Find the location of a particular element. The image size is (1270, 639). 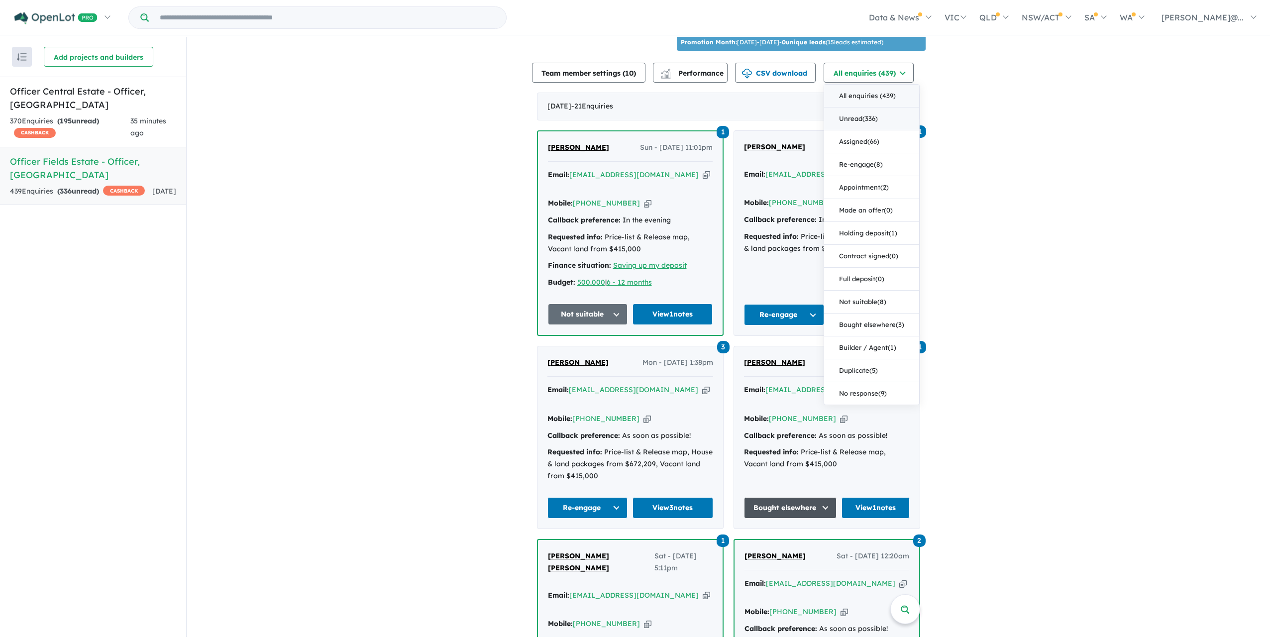

button: Not suitable is located at coordinates (588, 314).